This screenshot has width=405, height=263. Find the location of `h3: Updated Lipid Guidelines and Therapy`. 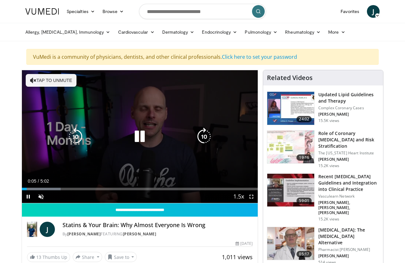

h3: Updated Lipid Guidelines and Therapy is located at coordinates (349, 98).